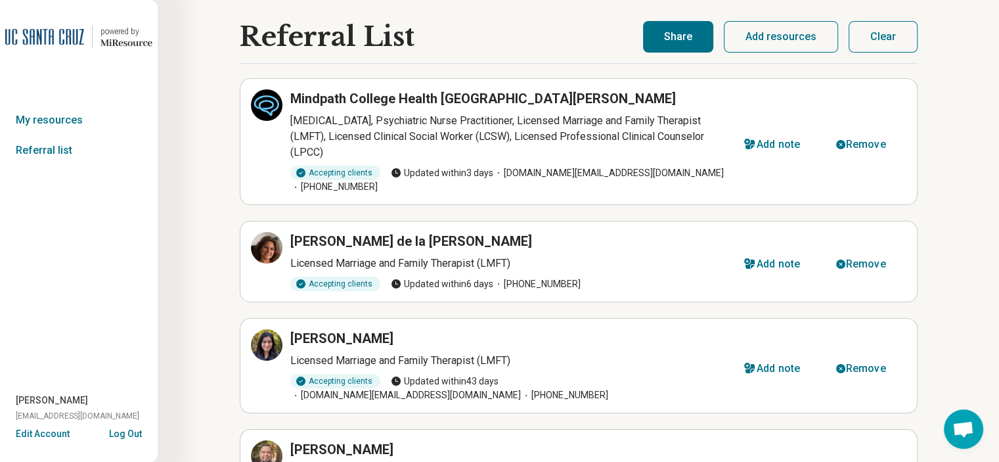 The image size is (999, 462). What do you see at coordinates (126, 32) in the screenshot?
I see `div: powered by` at bounding box center [126, 32].